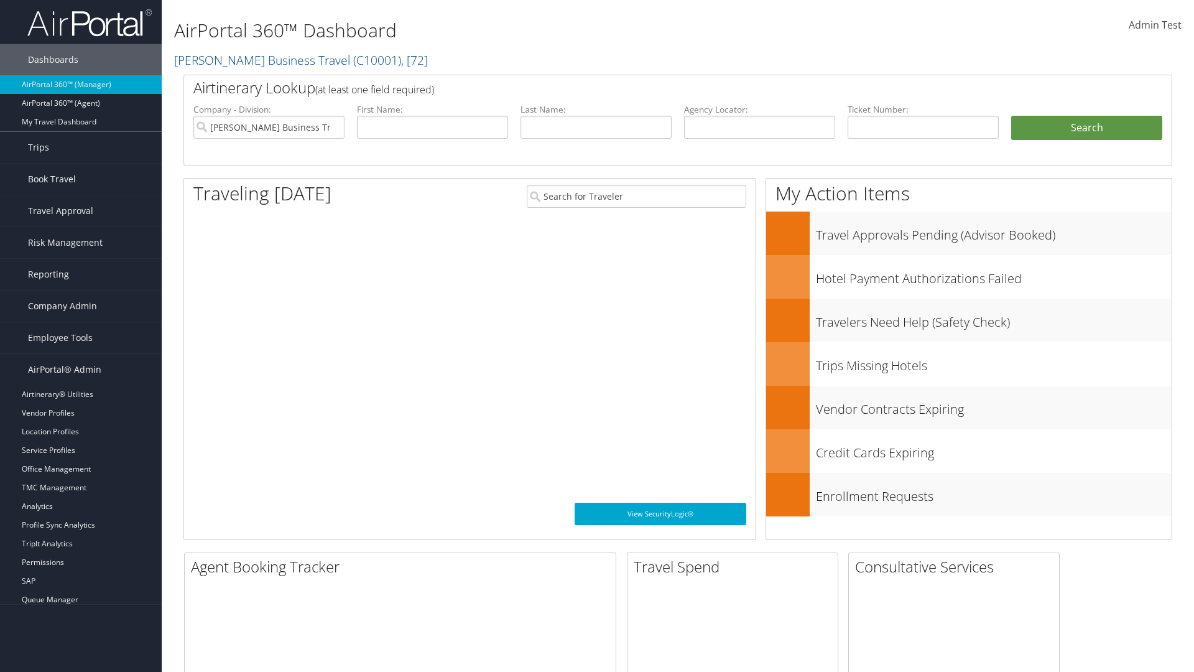 The height and width of the screenshot is (672, 1194). What do you see at coordinates (994, 319) in the screenshot?
I see `h3: Travelers Need Help (Safety Check)` at bounding box center [994, 319].